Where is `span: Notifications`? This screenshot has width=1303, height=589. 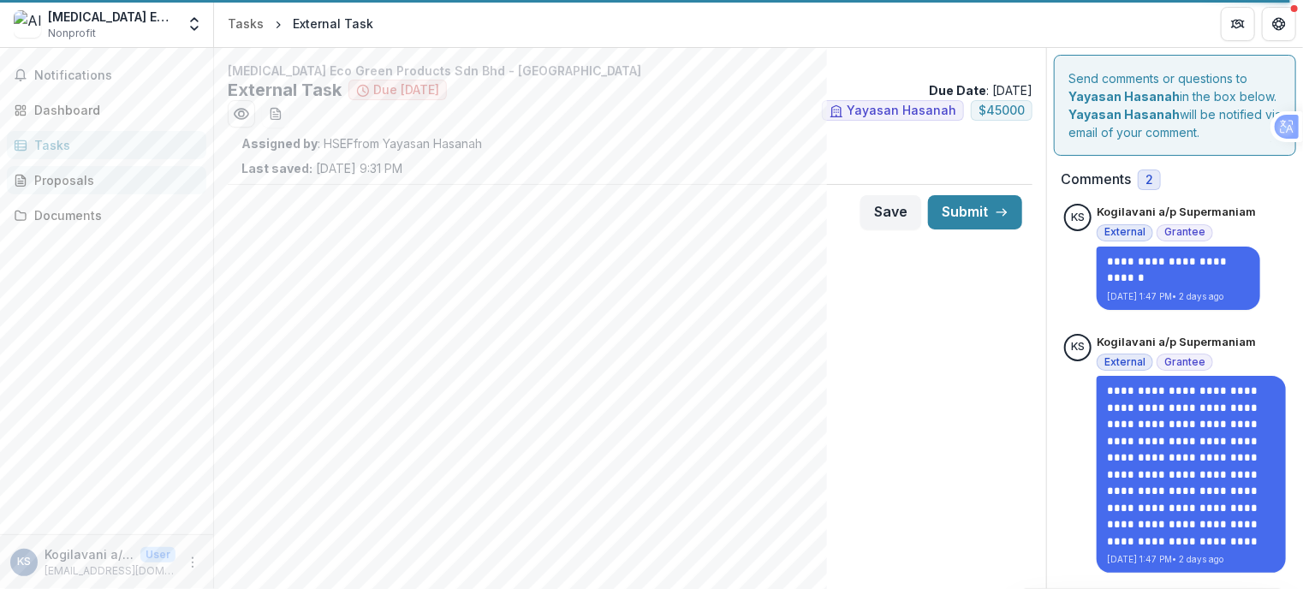 span: Notifications is located at coordinates (116, 75).